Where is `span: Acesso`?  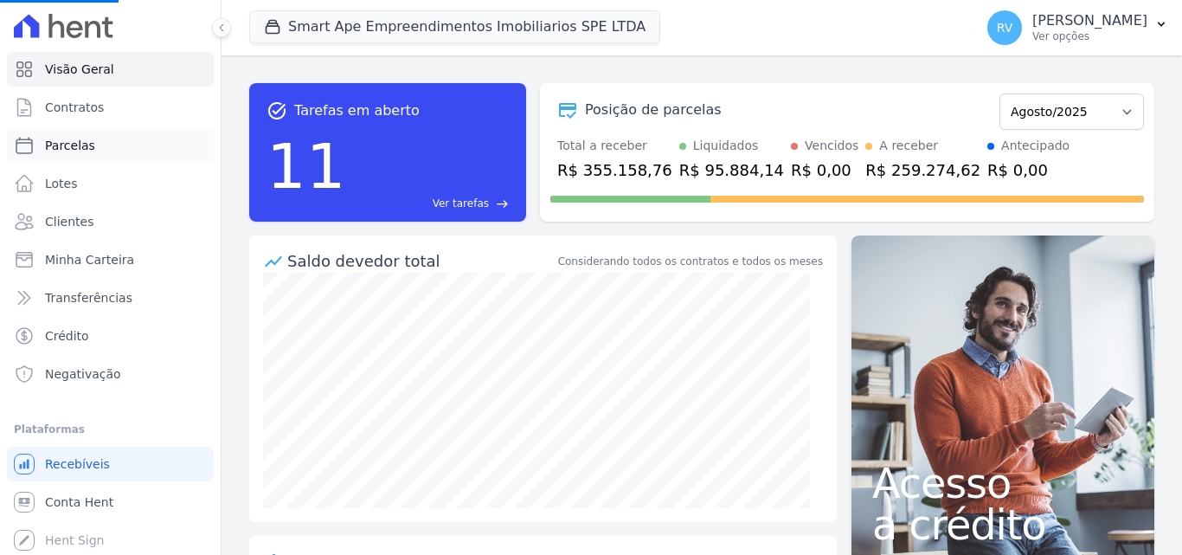
span: Acesso is located at coordinates (1003, 483).